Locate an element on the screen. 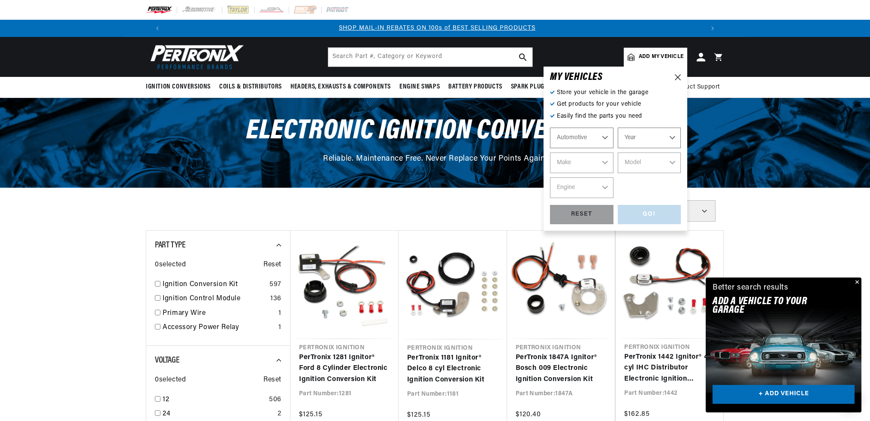 The height and width of the screenshot is (421, 870). a: Ignition Control Module is located at coordinates (215, 299).